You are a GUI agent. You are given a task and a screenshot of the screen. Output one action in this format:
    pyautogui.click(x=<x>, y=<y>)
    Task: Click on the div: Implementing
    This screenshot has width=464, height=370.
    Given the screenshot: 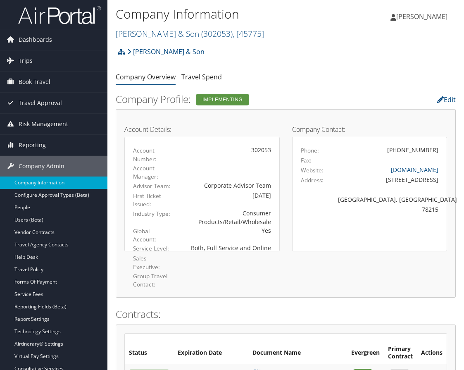 What is the action you would take?
    pyautogui.click(x=222, y=100)
    